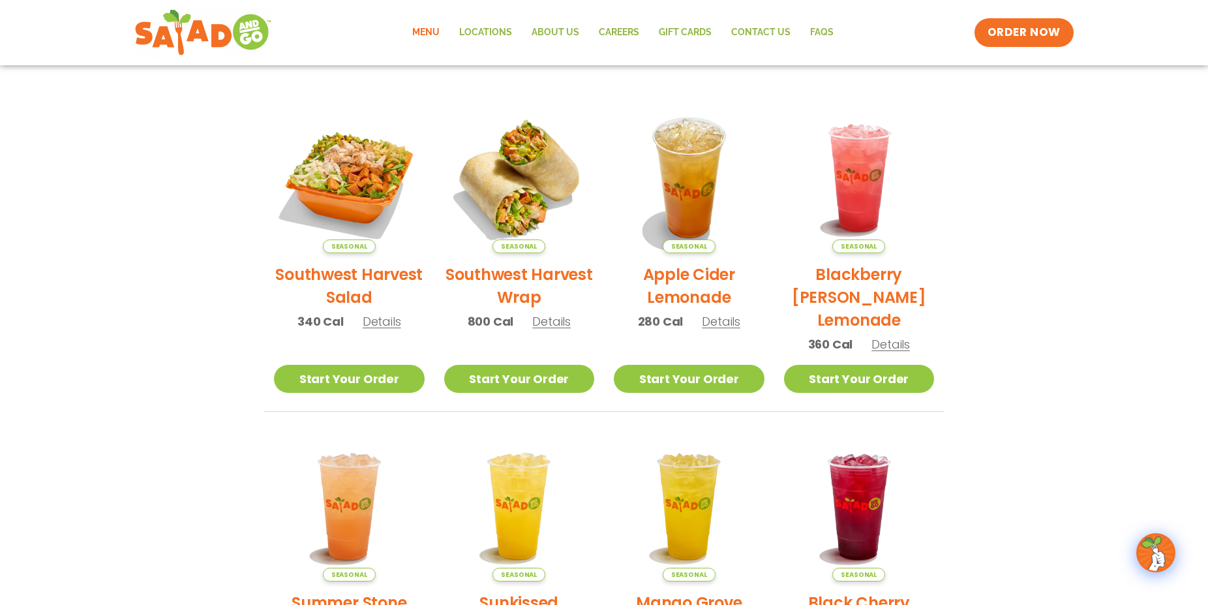 The height and width of the screenshot is (605, 1208). I want to click on img: Product photo for Southwest Harvest Salad, so click(349, 177).